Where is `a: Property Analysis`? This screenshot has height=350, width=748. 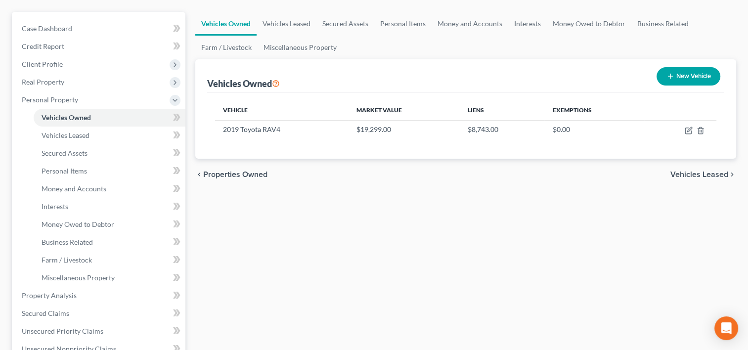 a: Property Analysis is located at coordinates (99, 296).